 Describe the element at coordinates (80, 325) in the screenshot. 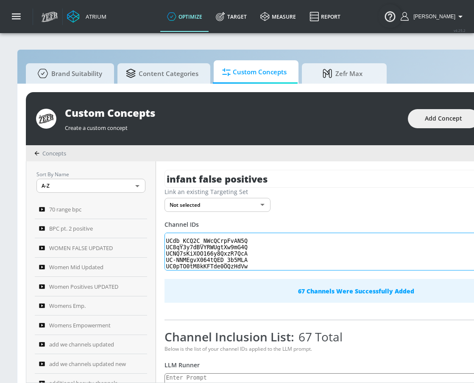

I see `span: Womens Empowerment` at that location.